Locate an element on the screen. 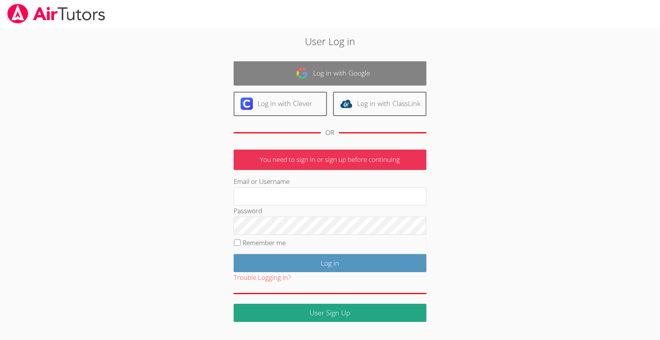 The height and width of the screenshot is (340, 660). h2: User Log in is located at coordinates (330, 41).